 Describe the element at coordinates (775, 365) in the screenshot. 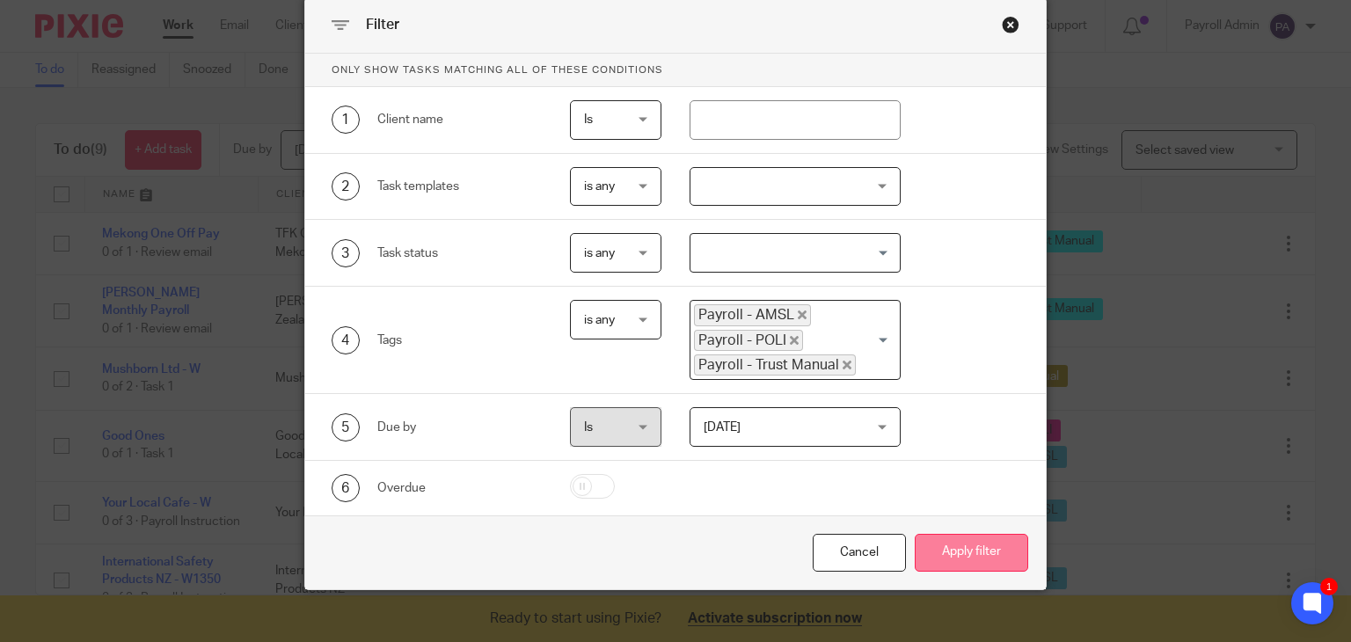

I see `span: Payroll - Trust Manual` at that location.